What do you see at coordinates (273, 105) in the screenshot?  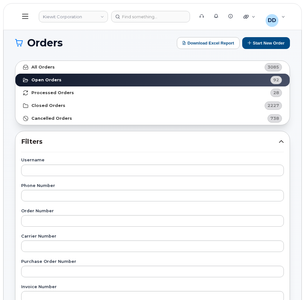 I see `span: 2227` at bounding box center [273, 105].